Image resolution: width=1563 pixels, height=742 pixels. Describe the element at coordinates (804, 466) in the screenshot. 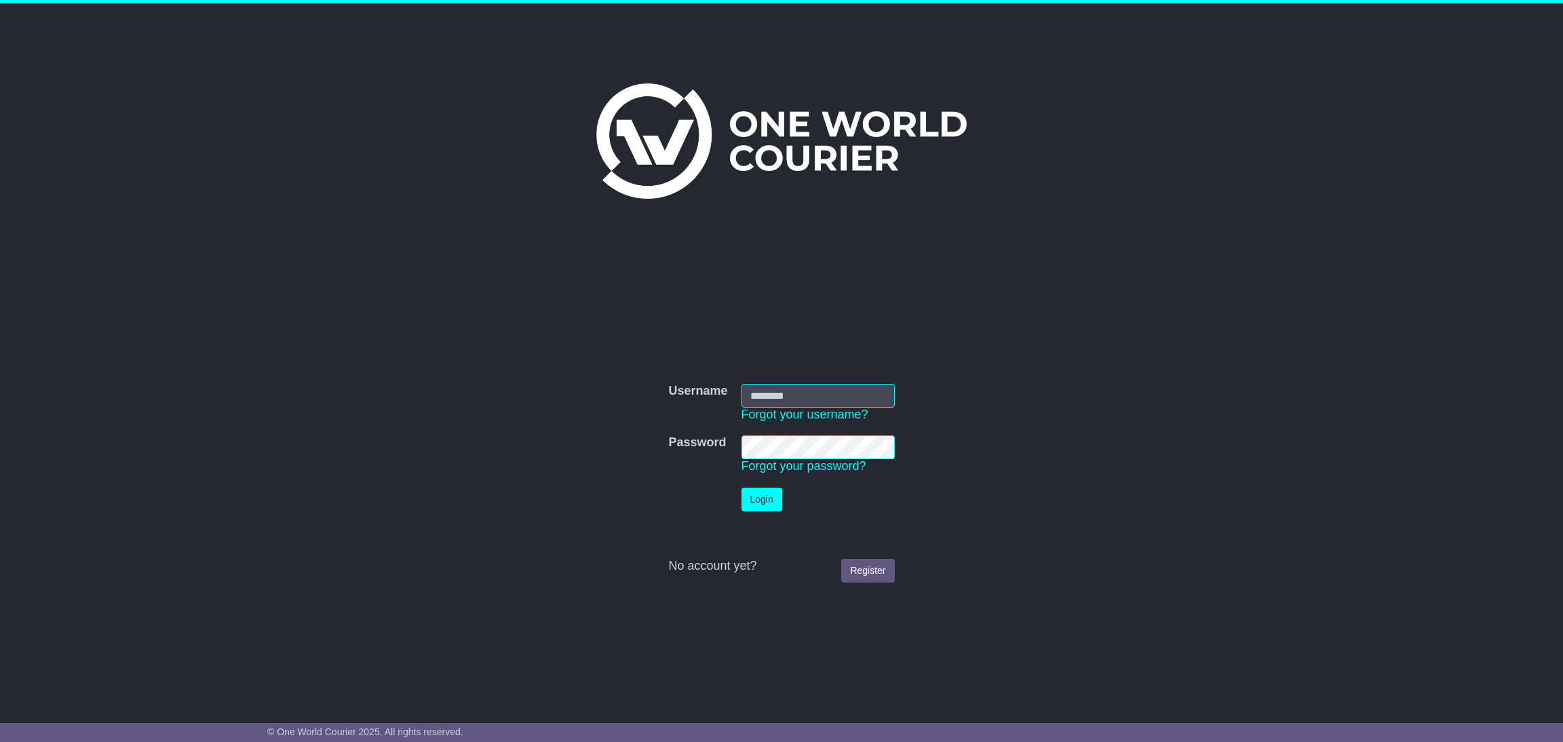

I see `a: Forgot your password?` at that location.